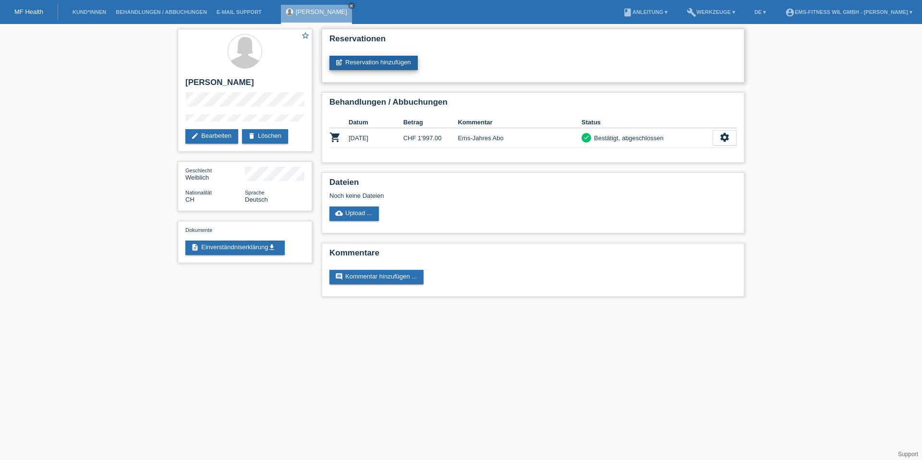 This screenshot has width=922, height=460. What do you see at coordinates (306, 36) in the screenshot?
I see `i: star_border` at bounding box center [306, 36].